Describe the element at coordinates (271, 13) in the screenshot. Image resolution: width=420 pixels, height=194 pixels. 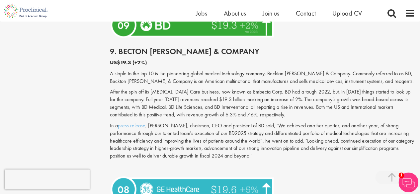
I see `span: Join us` at that location.